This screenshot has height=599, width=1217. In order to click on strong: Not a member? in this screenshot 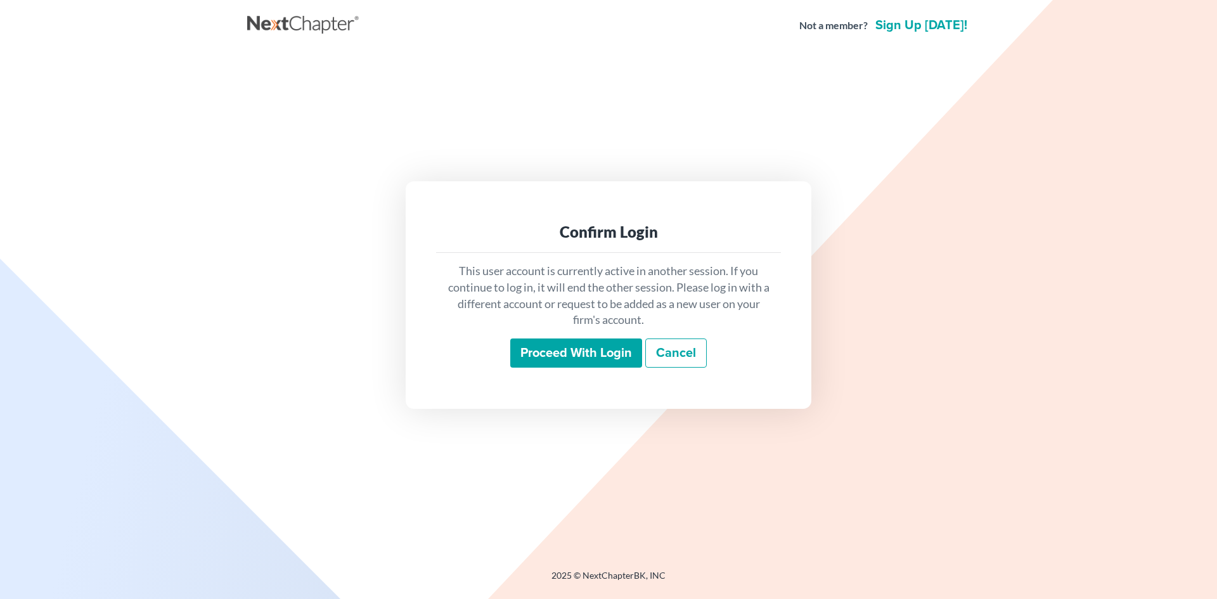, I will do `click(833, 25)`.